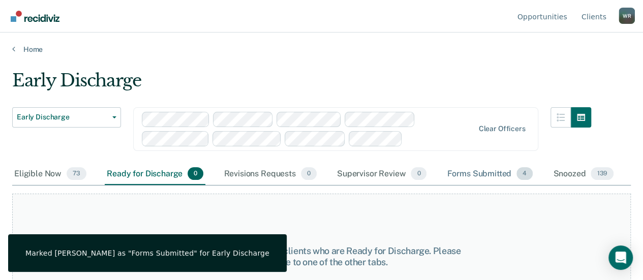 The image size is (643, 280). I want to click on div: At this time, there are no clients who are Ready for Discharge. Please navigate to one of the oth..., so click(322, 256).